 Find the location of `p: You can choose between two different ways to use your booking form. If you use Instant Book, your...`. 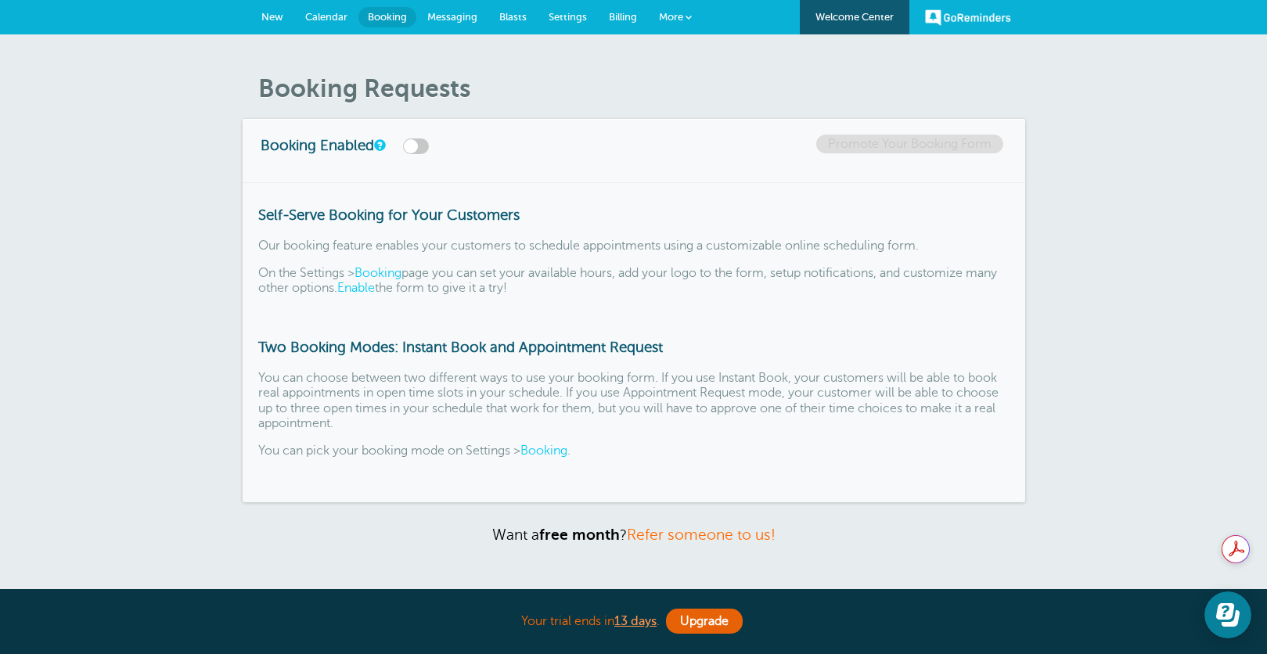

p: You can choose between two different ways to use your booking form. If you use Instant Book, your... is located at coordinates (634, 401).